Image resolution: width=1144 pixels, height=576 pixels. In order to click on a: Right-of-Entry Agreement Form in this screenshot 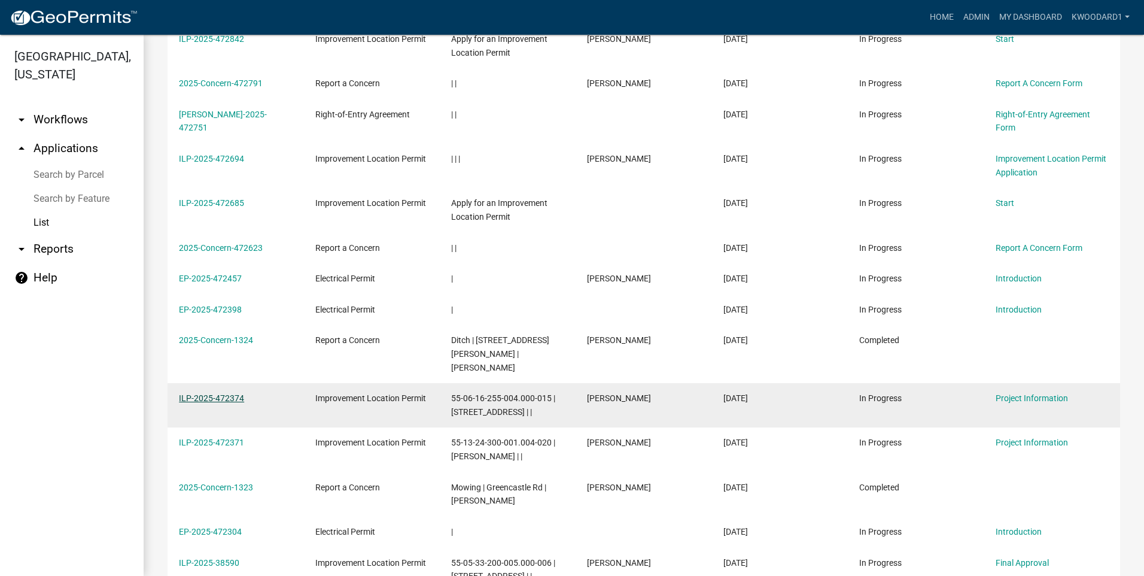, I will do `click(1043, 121)`.